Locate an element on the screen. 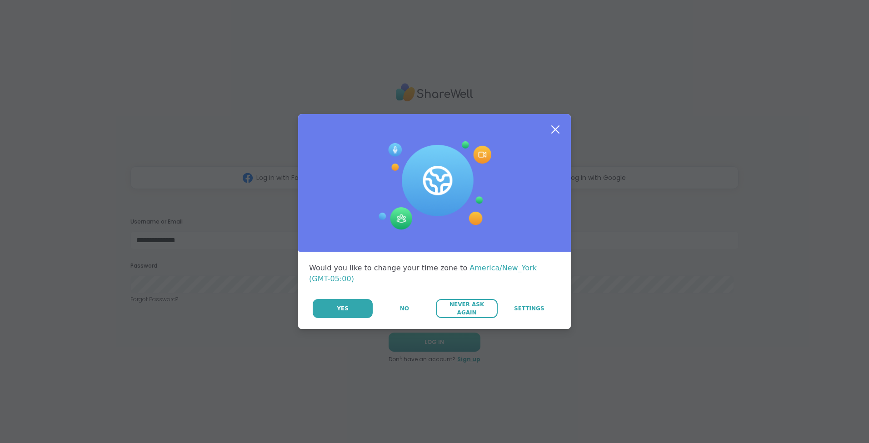  button: Never Ask Again is located at coordinates (467, 309).